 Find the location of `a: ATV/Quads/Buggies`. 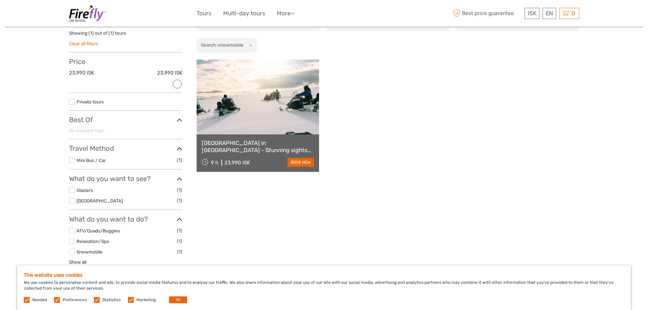

a: ATV/Quads/Buggies is located at coordinates (98, 231).